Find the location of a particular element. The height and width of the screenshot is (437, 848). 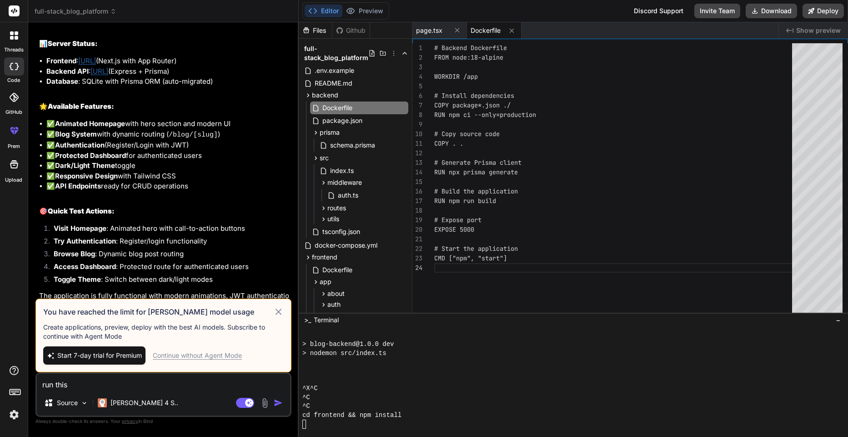

span: routes is located at coordinates (337, 208).